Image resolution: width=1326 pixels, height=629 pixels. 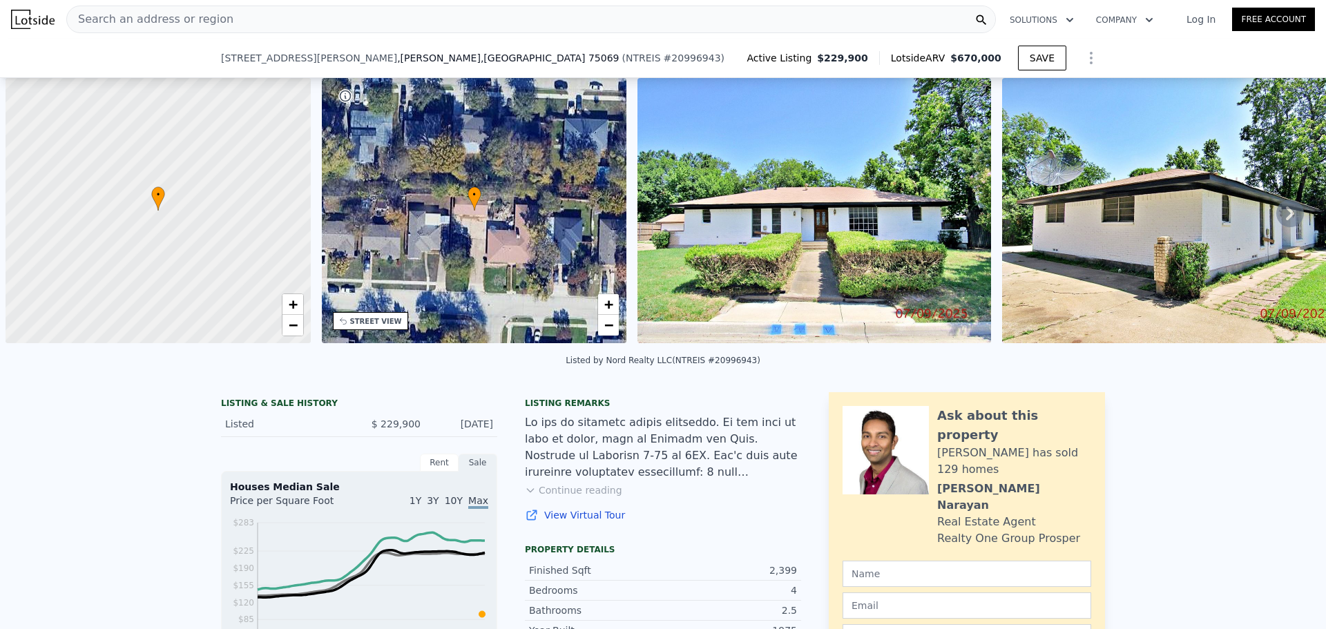 What do you see at coordinates (596, 590) in the screenshot?
I see `div: Bedrooms` at bounding box center [596, 590].